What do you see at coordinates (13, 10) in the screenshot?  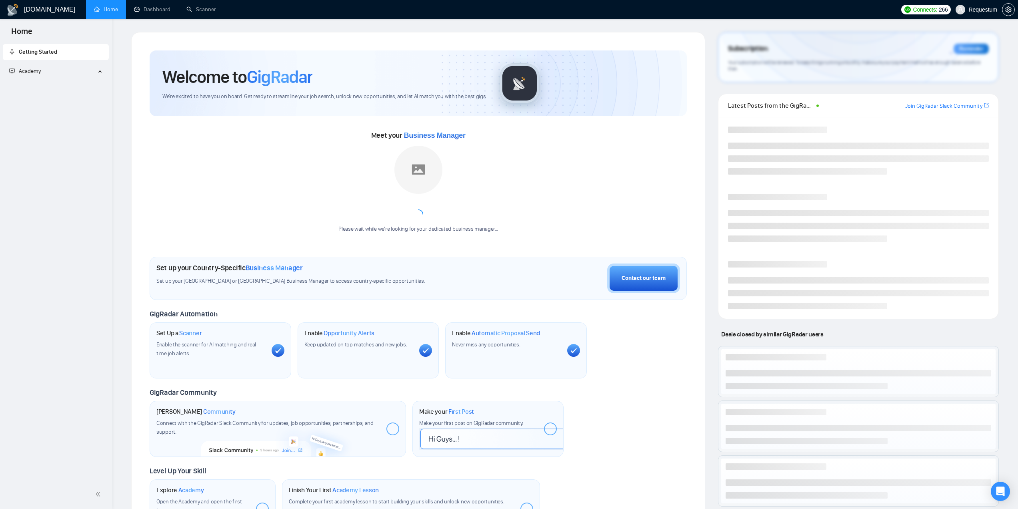 I see `img: logo` at bounding box center [13, 10].